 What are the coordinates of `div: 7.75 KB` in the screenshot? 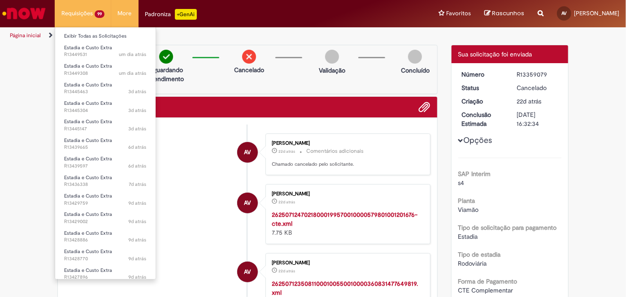 It's located at (346, 224).